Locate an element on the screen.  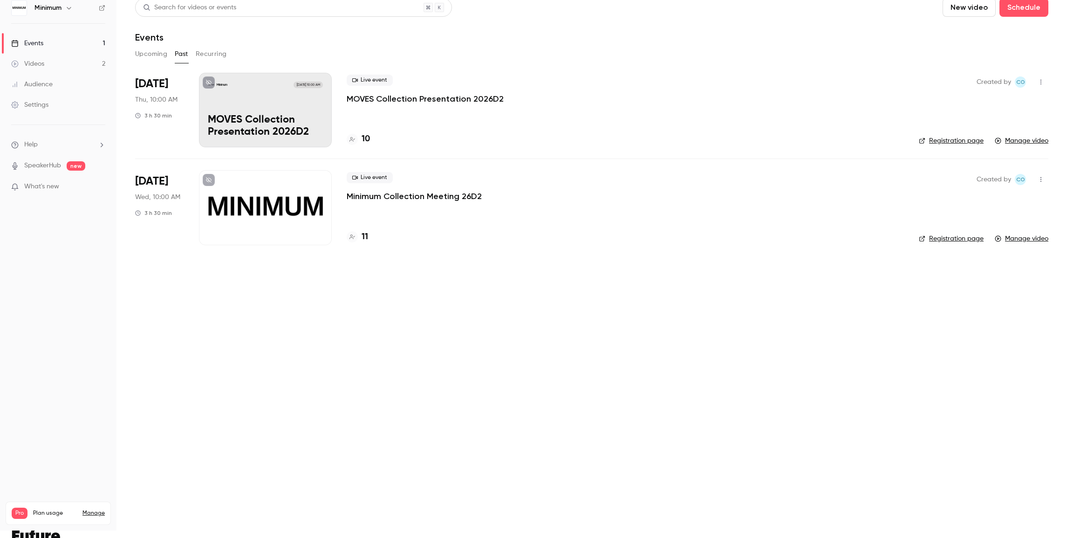
h4: 11 is located at coordinates (365, 237).